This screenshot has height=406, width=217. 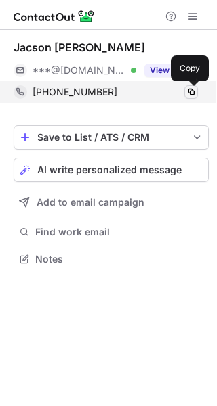 I want to click on div: Save to List / ATS / CRM, so click(x=111, y=137).